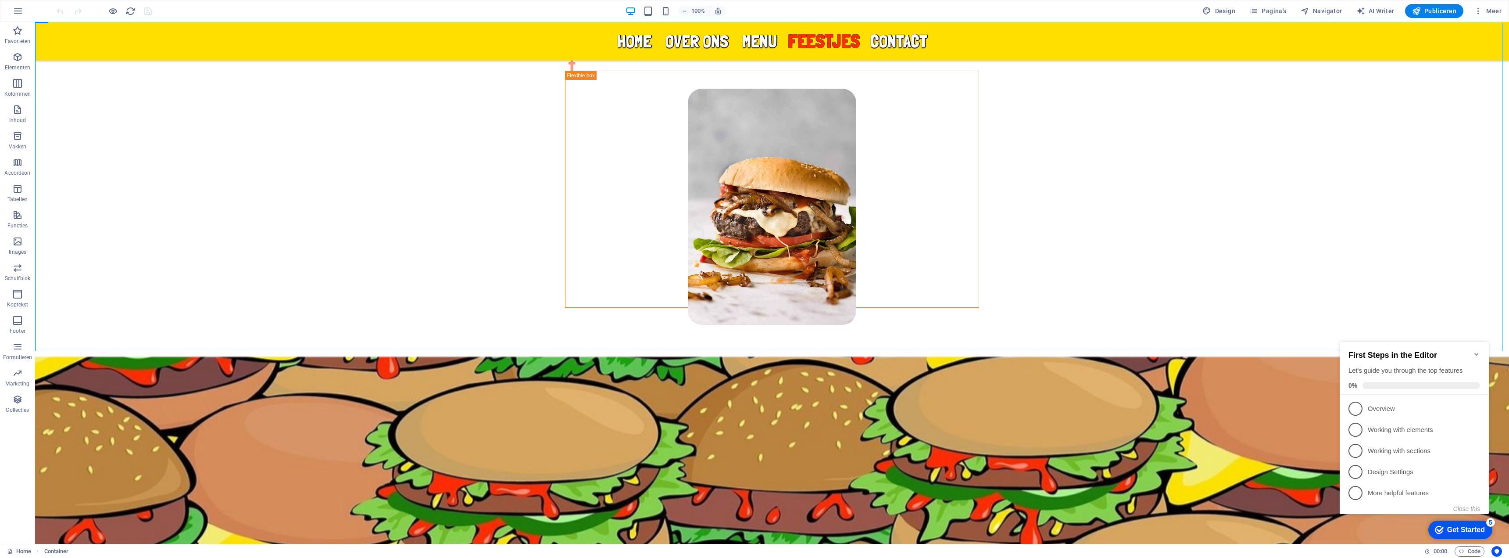  What do you see at coordinates (698, 11) in the screenshot?
I see `h6: 100%` at bounding box center [698, 11].